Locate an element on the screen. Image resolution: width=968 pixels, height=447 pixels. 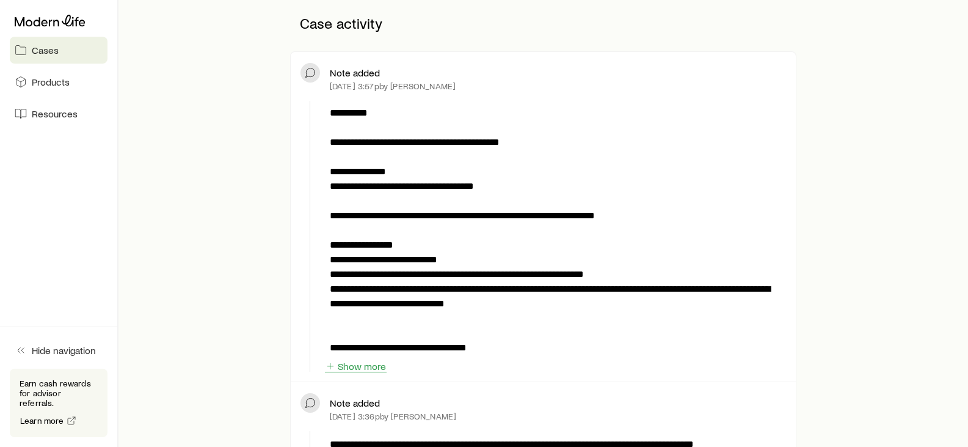
p: Case activity is located at coordinates (543, 23).